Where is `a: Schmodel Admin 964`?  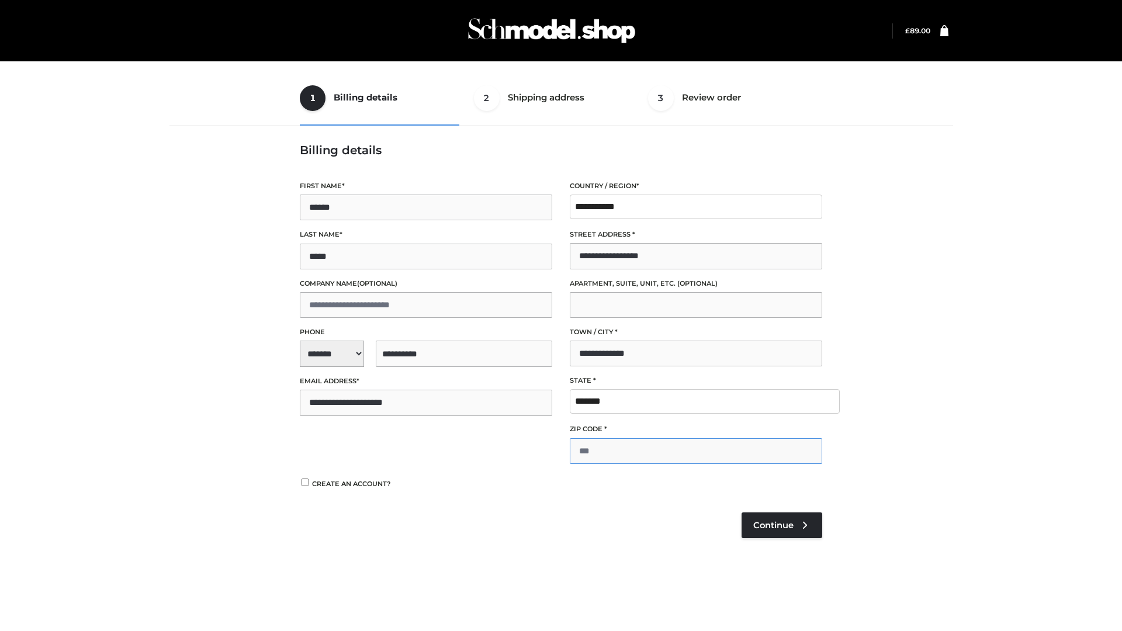
a: Schmodel Admin 964 is located at coordinates (552, 30).